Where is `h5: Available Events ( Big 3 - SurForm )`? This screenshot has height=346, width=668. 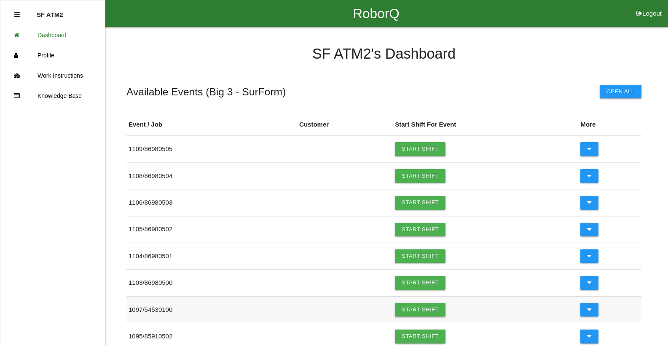 h5: Available Events ( Big 3 - SurForm ) is located at coordinates (206, 91).